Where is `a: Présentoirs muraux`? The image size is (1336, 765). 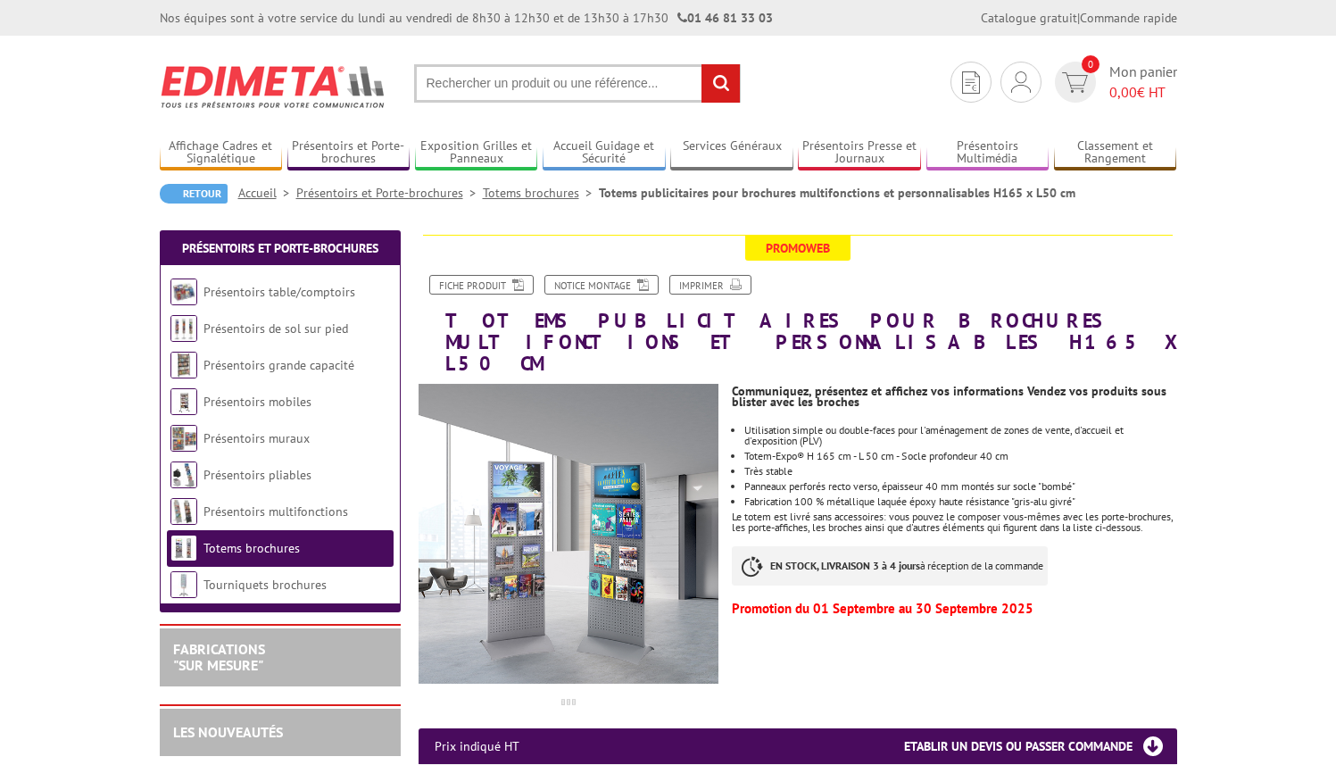 a: Présentoirs muraux is located at coordinates (256, 438).